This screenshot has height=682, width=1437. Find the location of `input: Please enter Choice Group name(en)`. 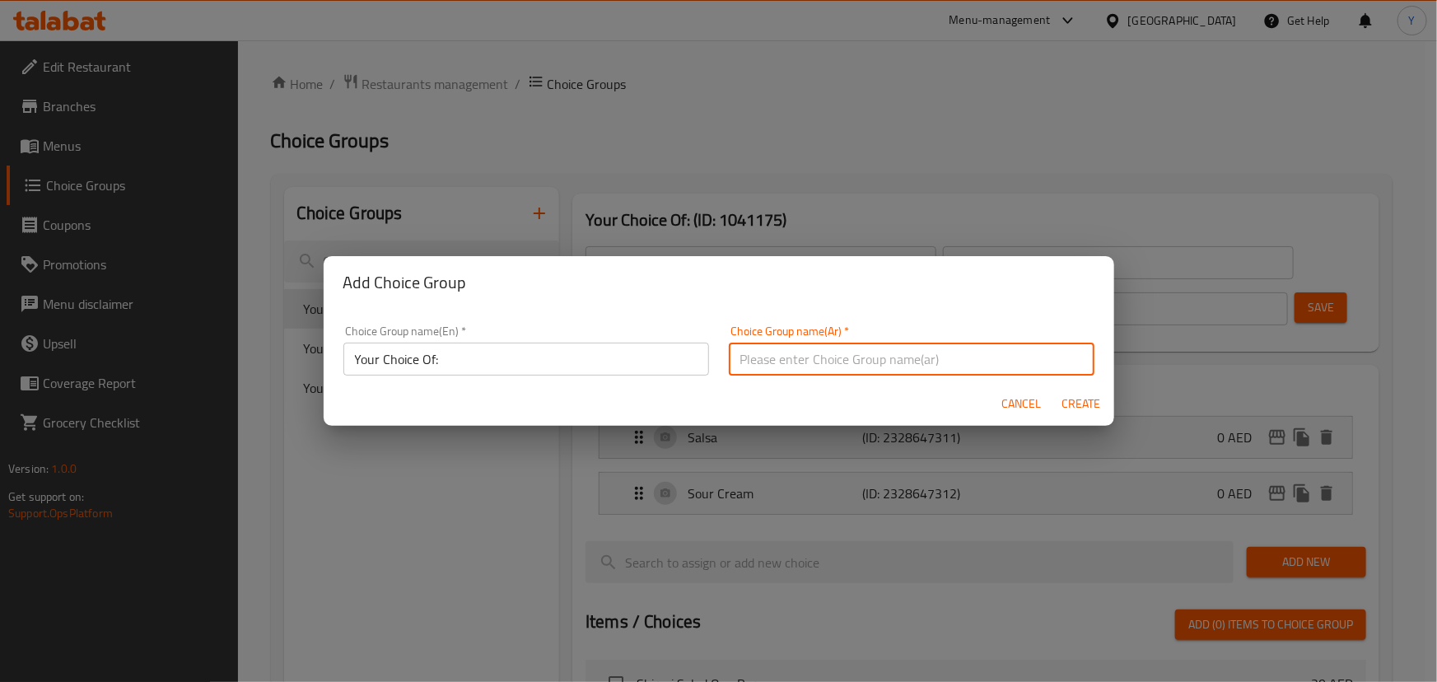

input: Please enter Choice Group name(en) is located at coordinates (526, 359).